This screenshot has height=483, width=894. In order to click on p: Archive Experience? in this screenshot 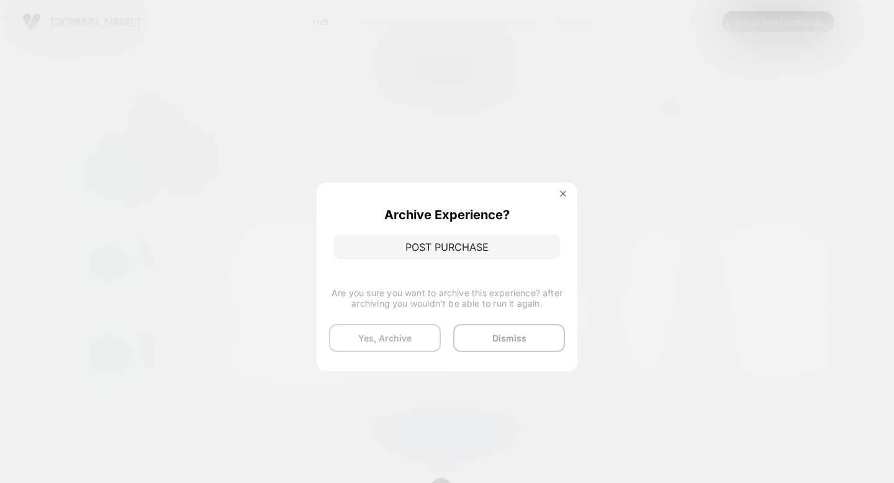, I will do `click(447, 215)`.